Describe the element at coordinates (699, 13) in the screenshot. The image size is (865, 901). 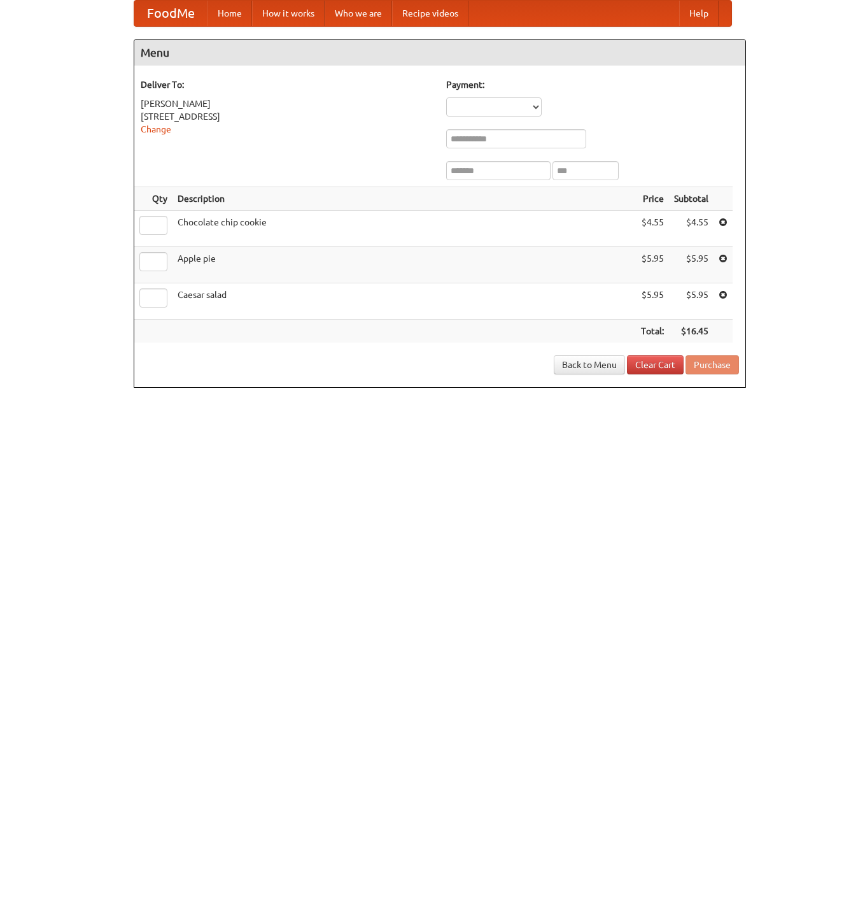
I see `a: Help` at that location.